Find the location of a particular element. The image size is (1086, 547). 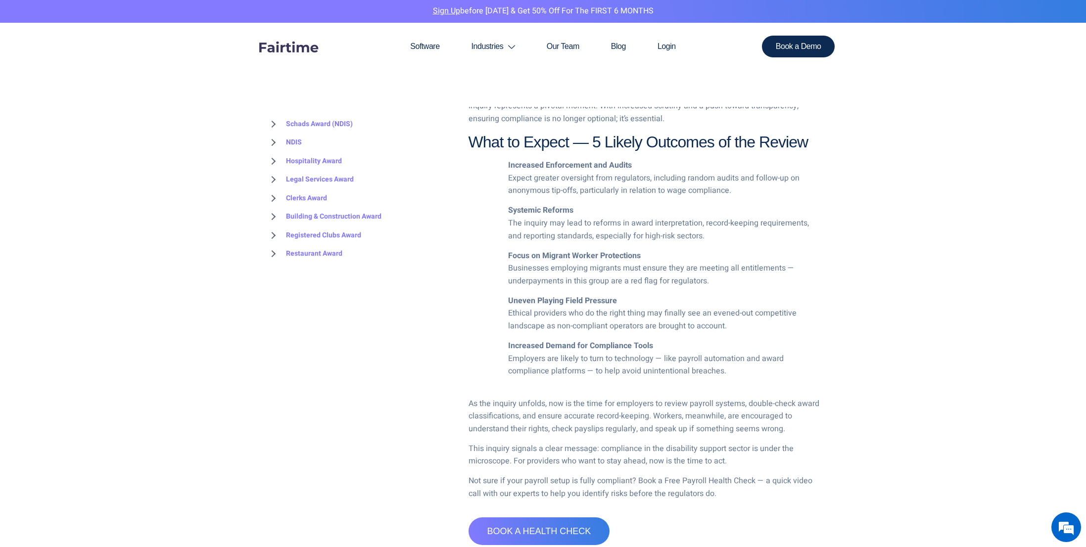

li: Expect greater oversight from regulators, including random audits and follow-up on anonymous tip-... is located at coordinates (664, 178).